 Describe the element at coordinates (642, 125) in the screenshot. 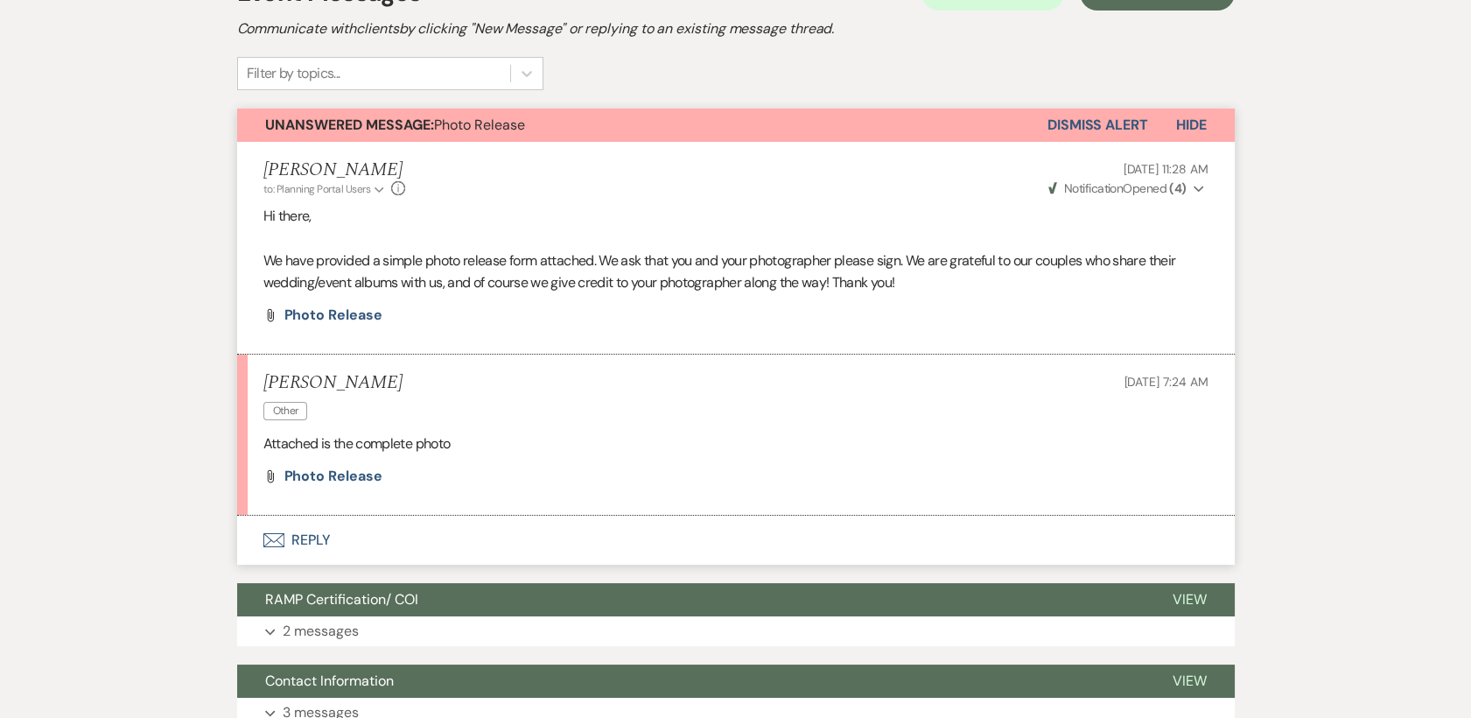

I see `button: Unanswered Message:Photo Release` at that location.